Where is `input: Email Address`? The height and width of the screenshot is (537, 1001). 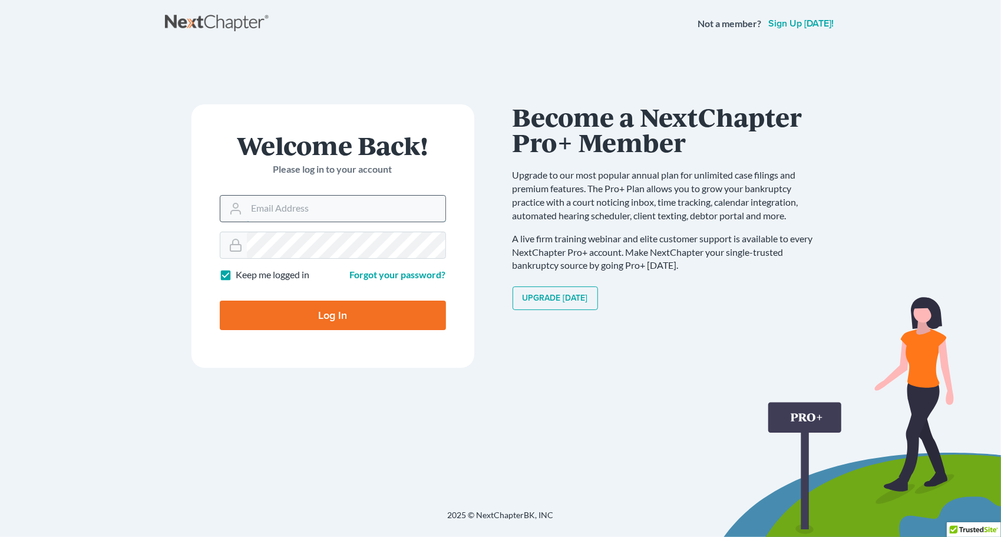 input: Email Address is located at coordinates (346, 209).